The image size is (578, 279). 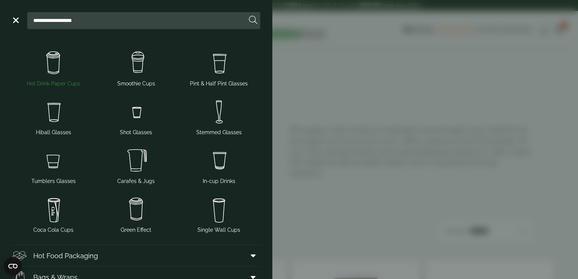 What do you see at coordinates (53, 117) in the screenshot?
I see `a: Hiball Glasses` at bounding box center [53, 117].